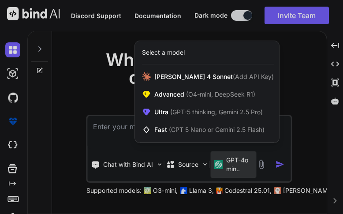 The height and width of the screenshot is (214, 343). Describe the element at coordinates (209, 130) in the screenshot. I see `span: Fast` at that location.